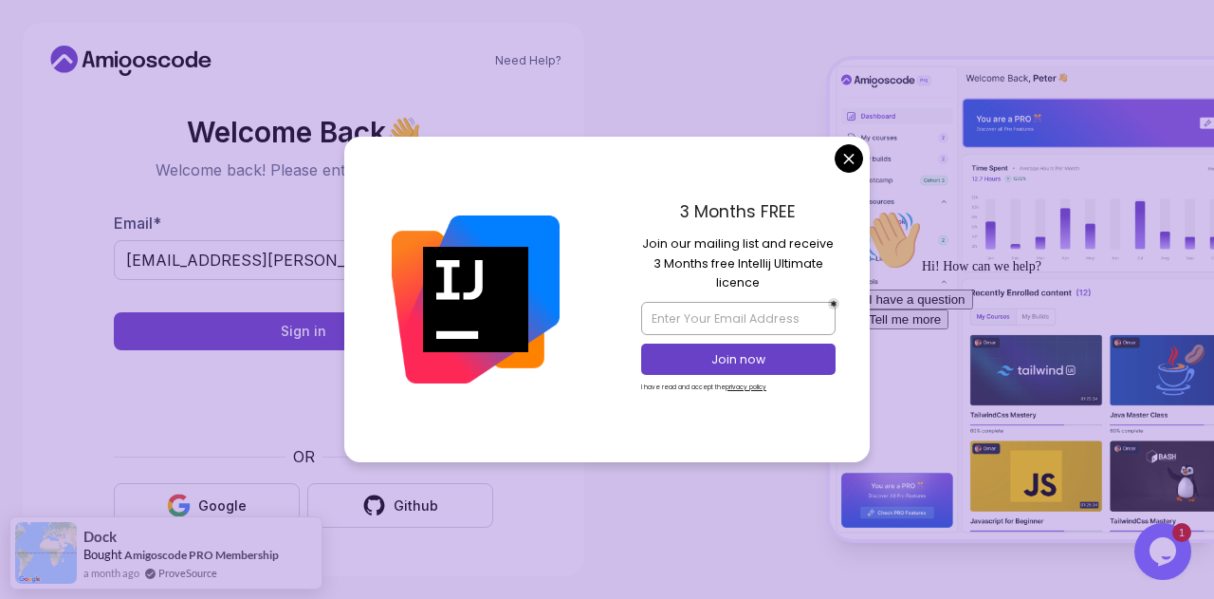  I want to click on button: Tell me more, so click(51, 117).